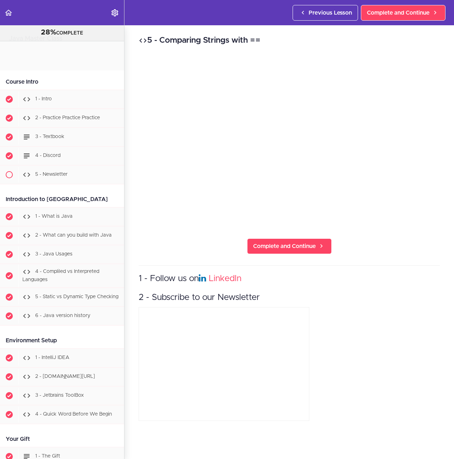 The width and height of the screenshot is (454, 459). What do you see at coordinates (289, 279) in the screenshot?
I see `h3: 1 - Follow us on` at bounding box center [289, 279].